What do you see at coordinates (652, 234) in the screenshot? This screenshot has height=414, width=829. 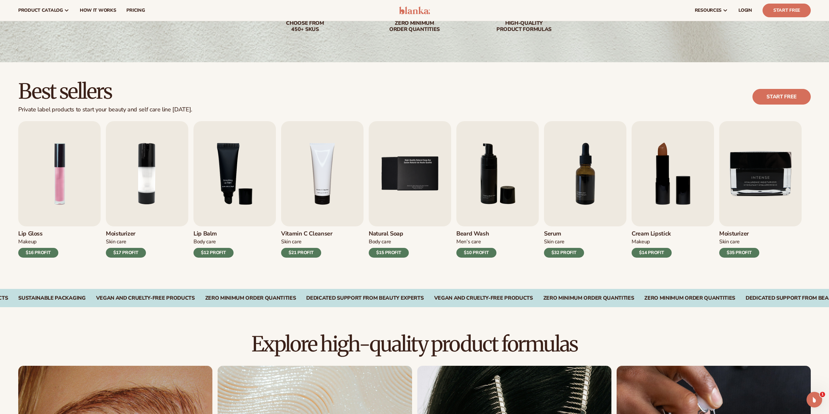 I see `h3: Cream Lipstick` at bounding box center [652, 234].